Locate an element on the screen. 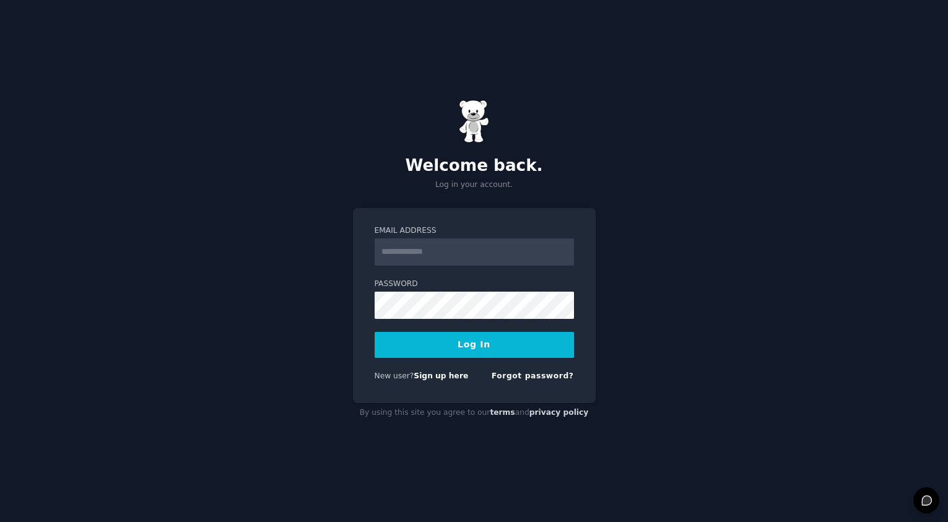  a: terms is located at coordinates (502, 412).